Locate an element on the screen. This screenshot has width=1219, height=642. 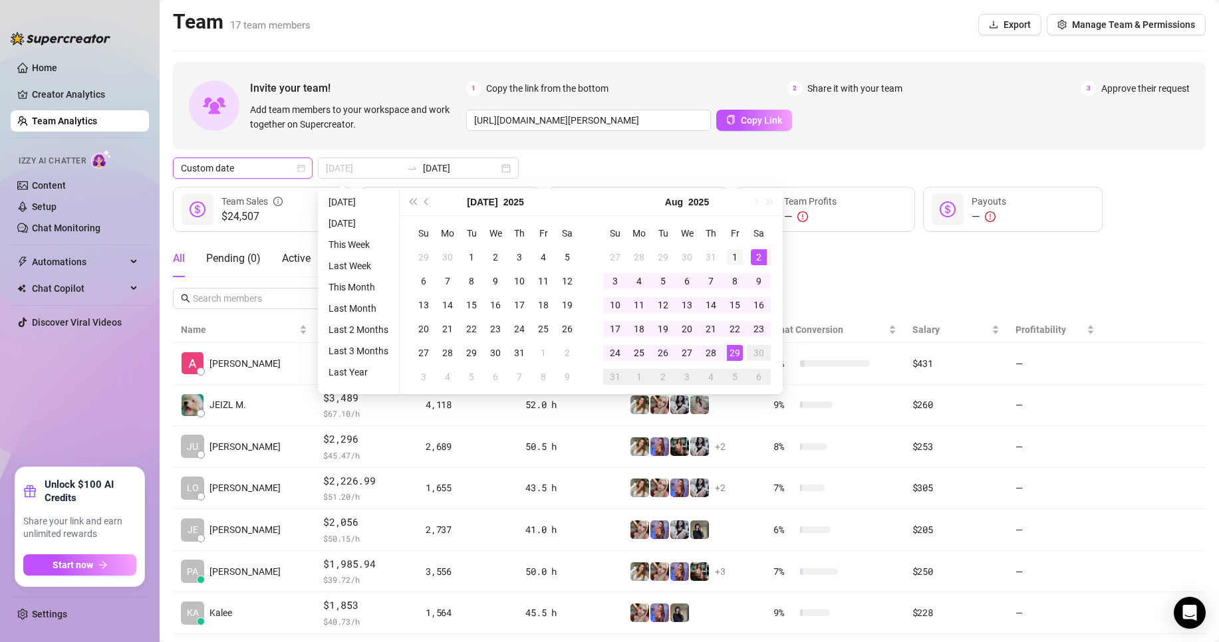
button: Last year (Control + left) is located at coordinates (412, 202).